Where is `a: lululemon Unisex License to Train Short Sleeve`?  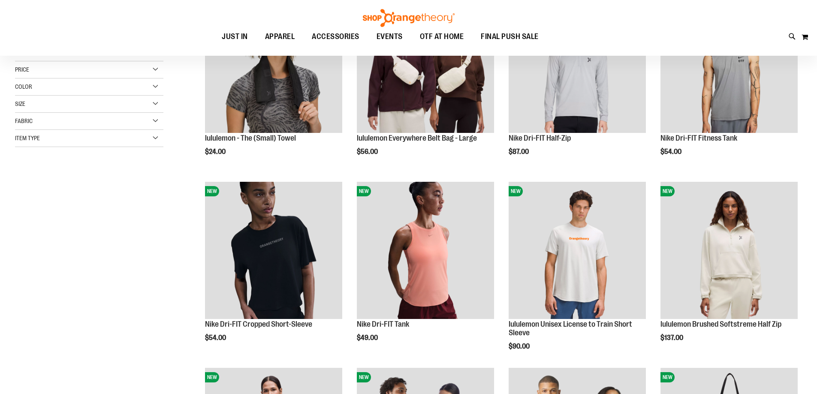 a: lululemon Unisex License to Train Short Sleeve is located at coordinates (571, 329).